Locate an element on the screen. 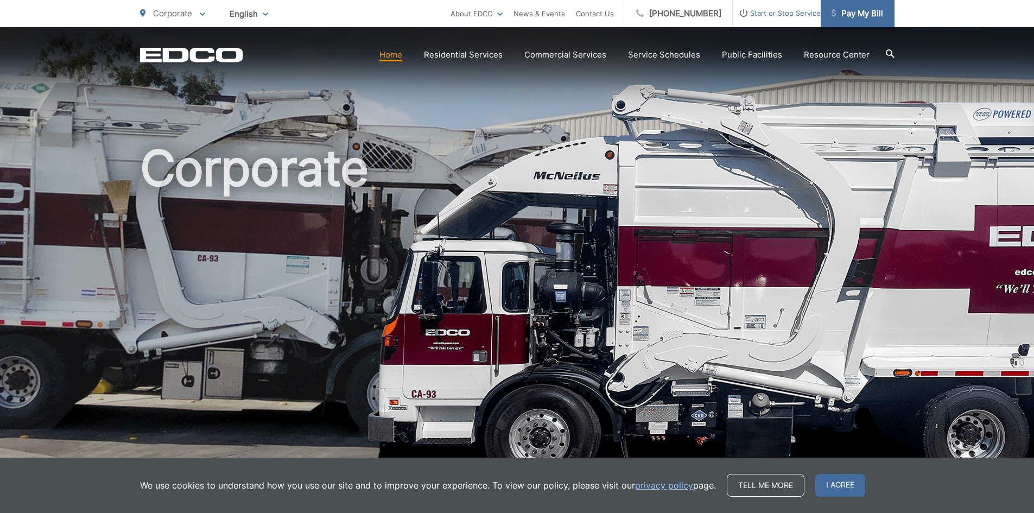 The image size is (1034, 513). span: English is located at coordinates (249, 14).